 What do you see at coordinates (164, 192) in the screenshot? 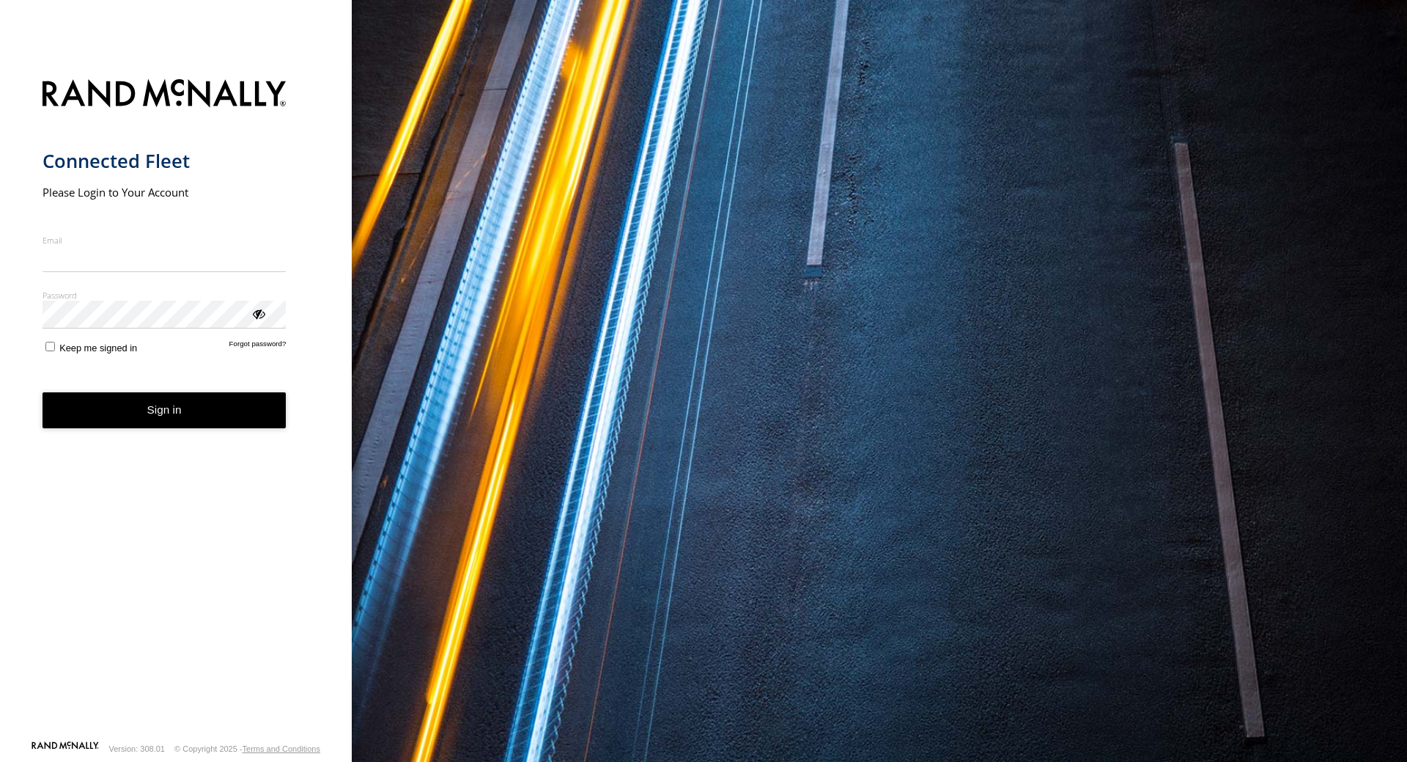
I see `h2: Please Login to Your Account` at bounding box center [164, 192].